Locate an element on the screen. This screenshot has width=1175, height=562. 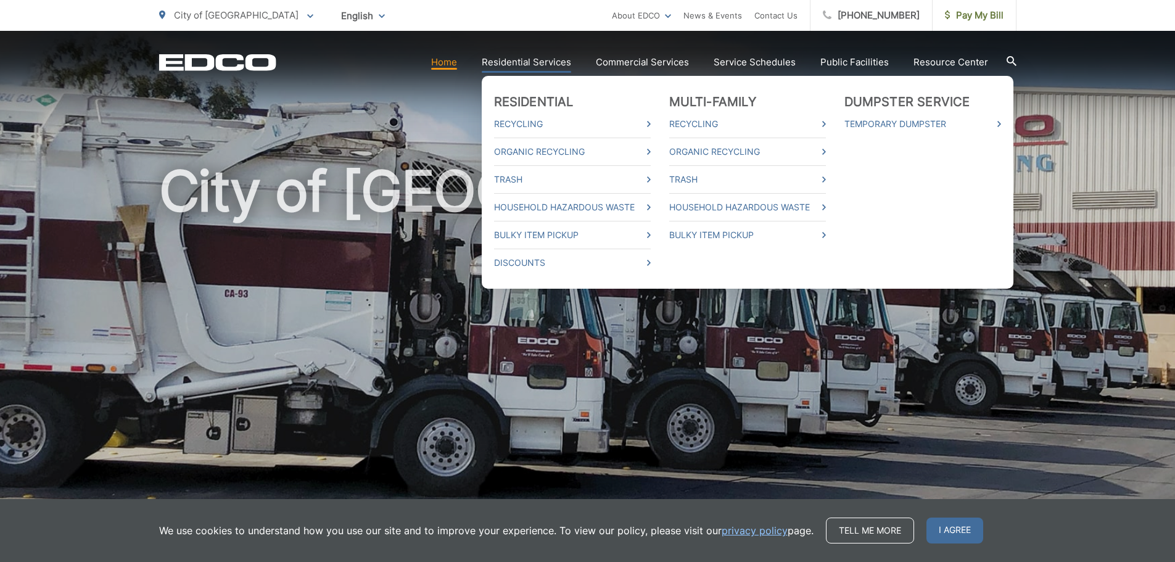
span: English is located at coordinates (363, 15).